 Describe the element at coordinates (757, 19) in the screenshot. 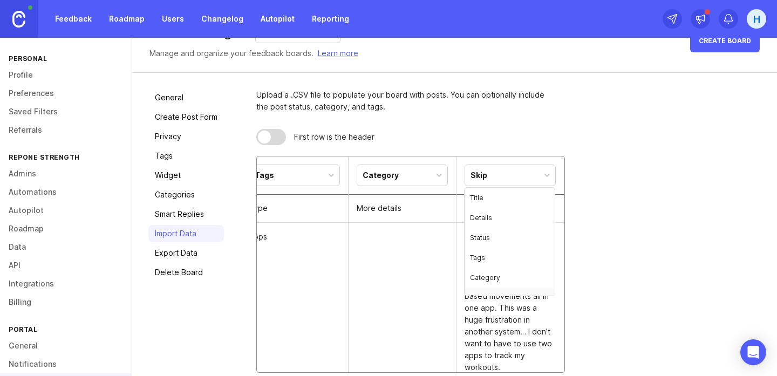

I see `button: H` at that location.